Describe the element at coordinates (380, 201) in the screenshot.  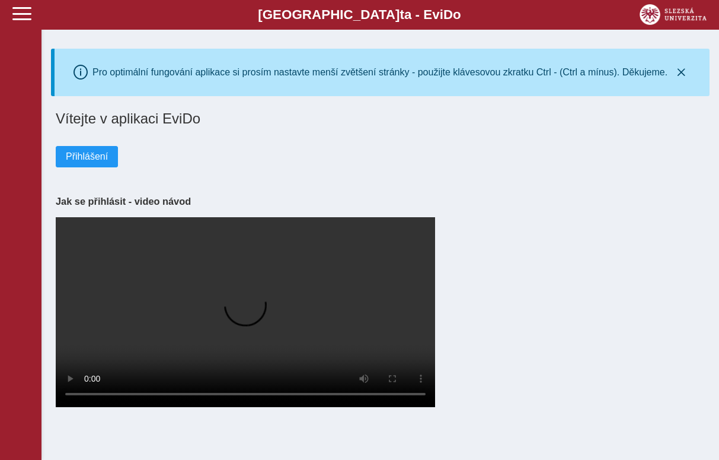
I see `h3: Jak se přihlásit - video návod` at that location.